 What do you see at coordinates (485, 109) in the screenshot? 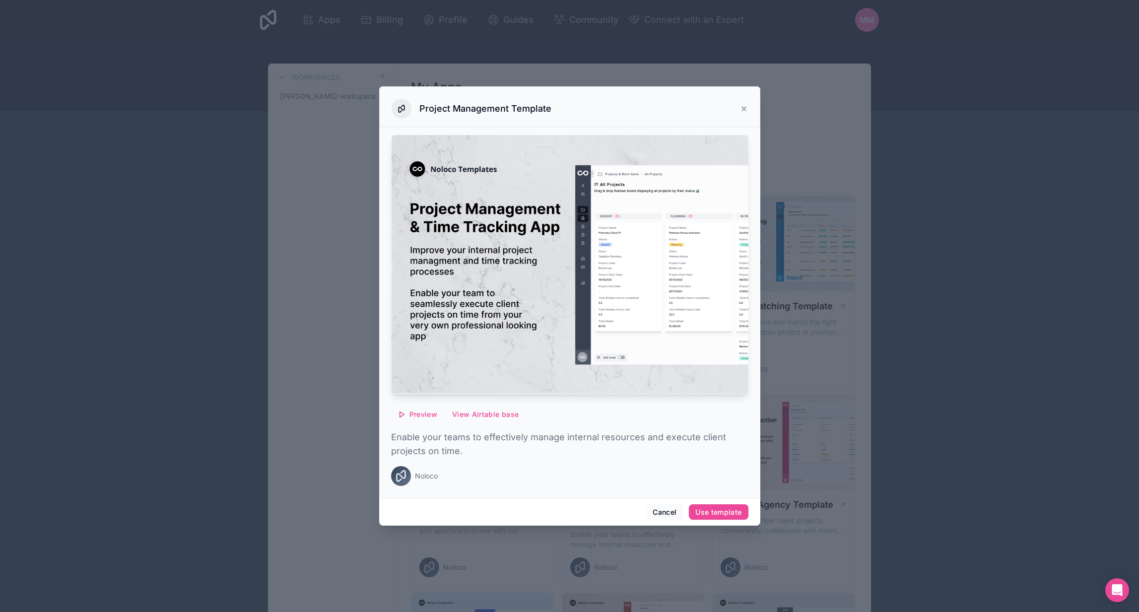
I see `h3: Project Management Template` at bounding box center [485, 109].